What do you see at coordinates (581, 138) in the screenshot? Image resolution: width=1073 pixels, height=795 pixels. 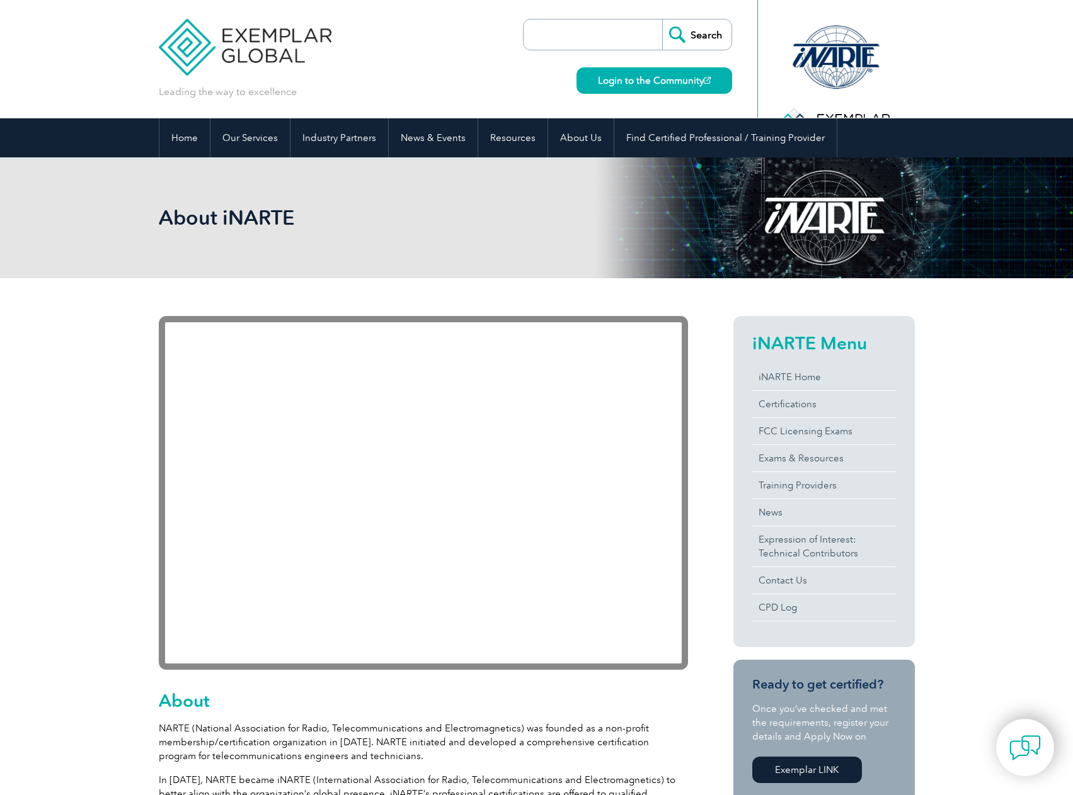 I see `a: About Us` at bounding box center [581, 138].